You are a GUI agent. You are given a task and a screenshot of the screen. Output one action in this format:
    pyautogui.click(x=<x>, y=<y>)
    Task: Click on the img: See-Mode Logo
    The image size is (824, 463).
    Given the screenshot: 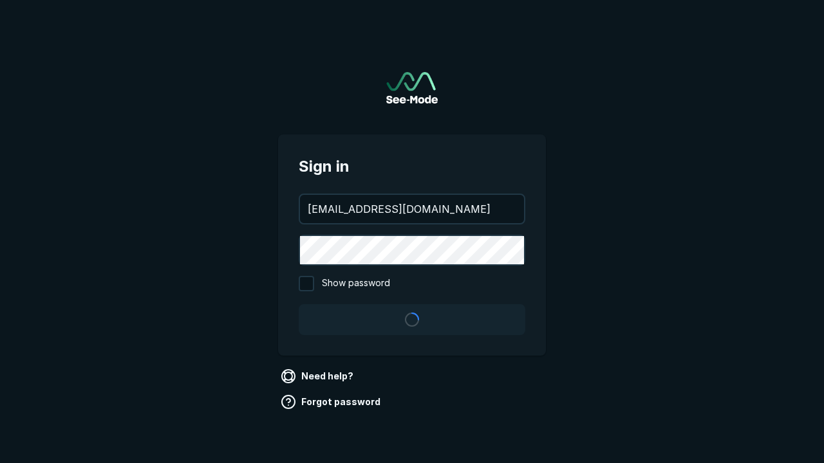 What is the action you would take?
    pyautogui.click(x=412, y=88)
    